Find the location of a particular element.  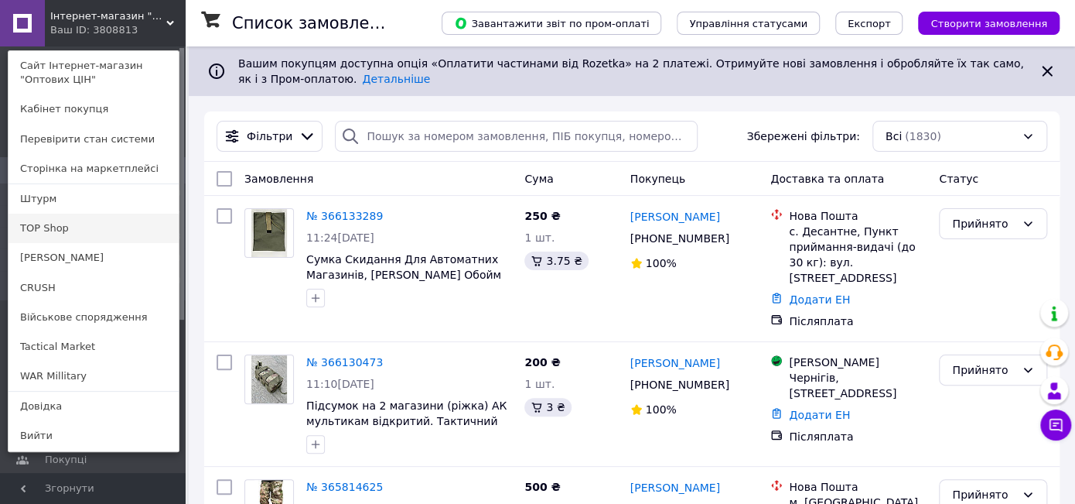

span: 200 ₴ is located at coordinates (542, 362).